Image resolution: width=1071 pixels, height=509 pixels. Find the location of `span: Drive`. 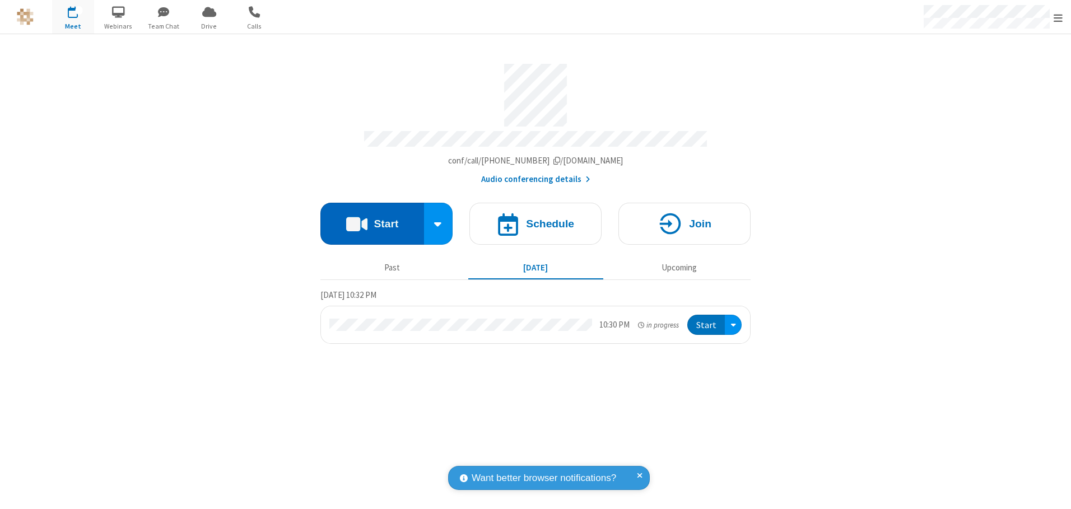

span: Drive is located at coordinates (209, 26).